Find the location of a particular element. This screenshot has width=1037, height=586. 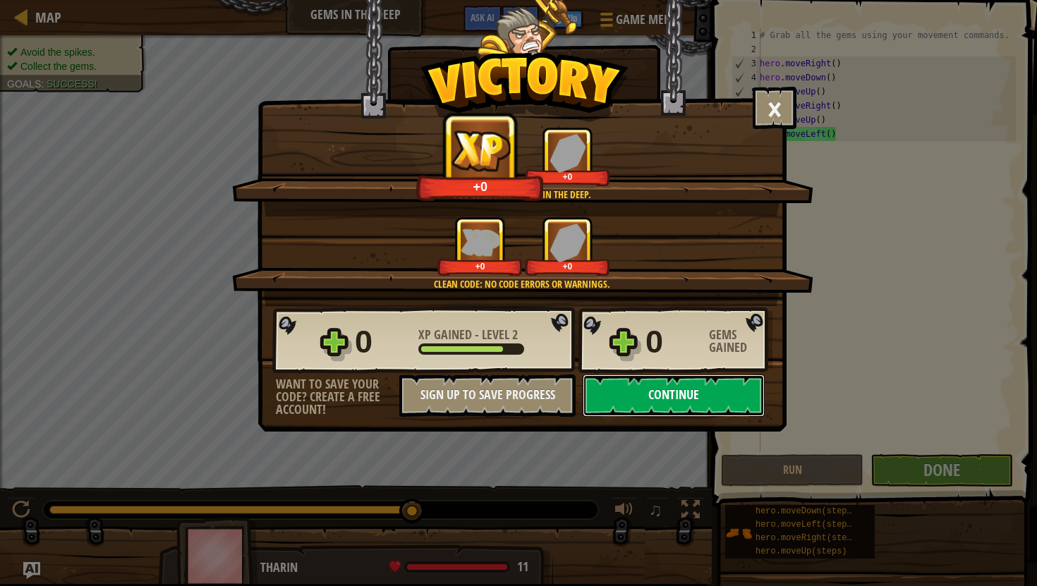

span: Level is located at coordinates (495, 335).